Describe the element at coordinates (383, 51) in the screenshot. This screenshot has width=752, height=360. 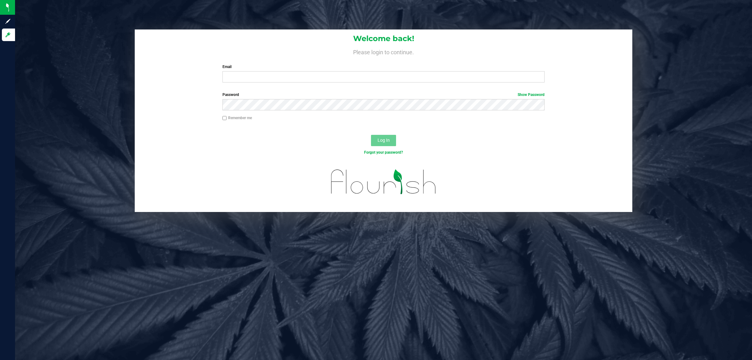
I see `h4: Please login to continue.` at that location.